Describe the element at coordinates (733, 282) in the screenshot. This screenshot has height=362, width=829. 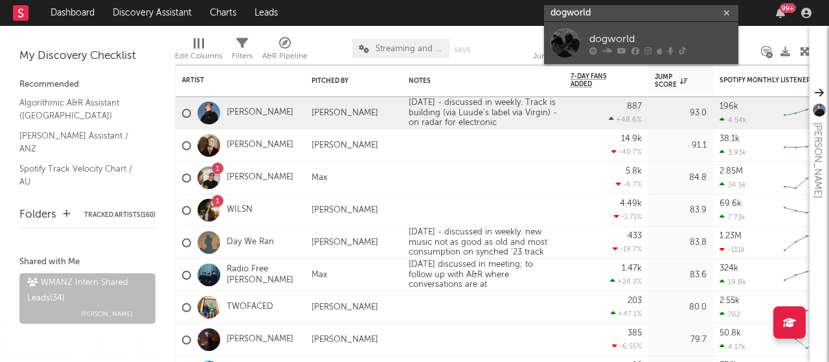
I see `div: 19.8k` at that location.